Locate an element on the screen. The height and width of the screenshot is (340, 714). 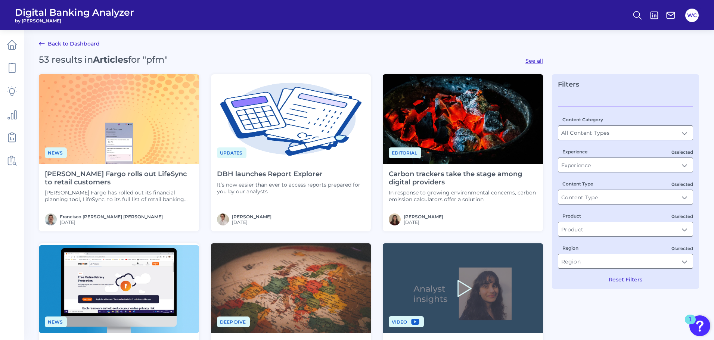
h4: DBH launches Report Explorer is located at coordinates (291, 175).